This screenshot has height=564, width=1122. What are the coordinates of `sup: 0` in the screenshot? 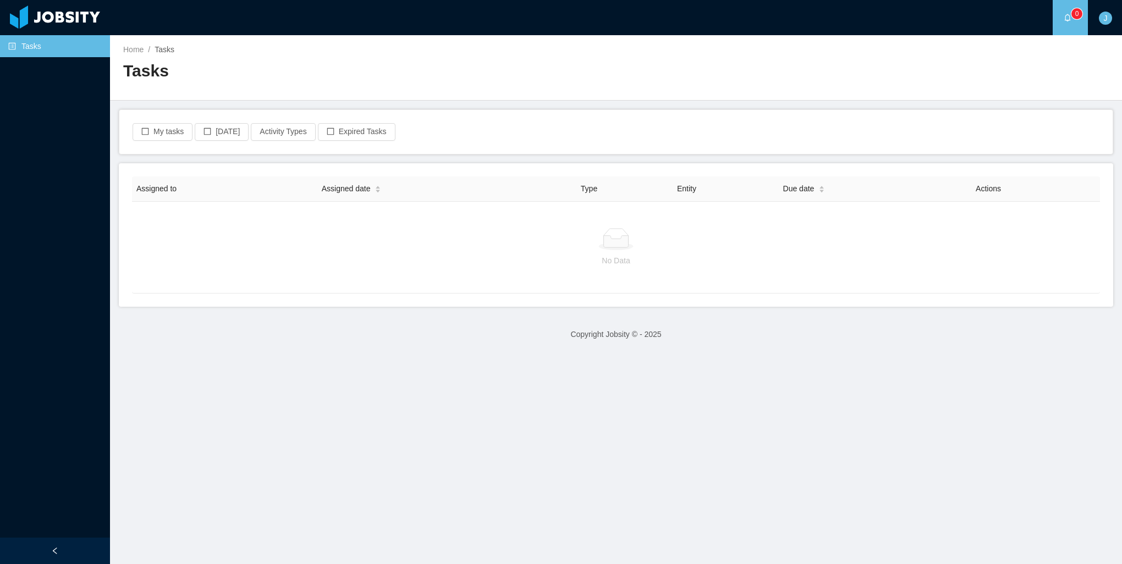 It's located at (1077, 14).